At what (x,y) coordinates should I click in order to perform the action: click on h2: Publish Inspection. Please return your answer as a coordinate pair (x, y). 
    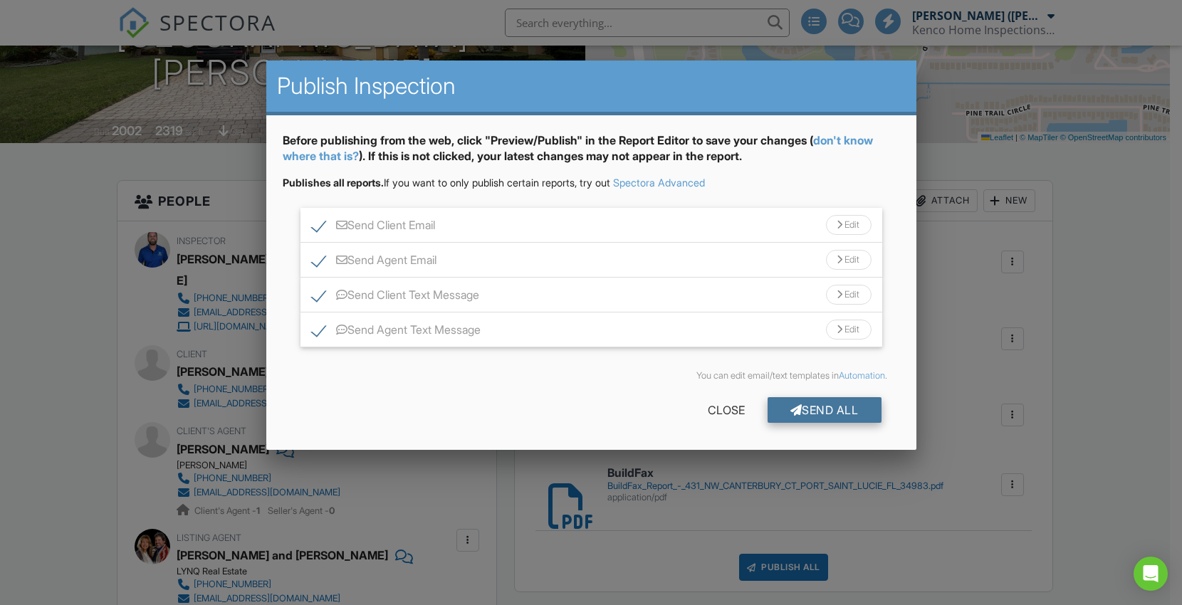
    Looking at the image, I should click on (591, 86).